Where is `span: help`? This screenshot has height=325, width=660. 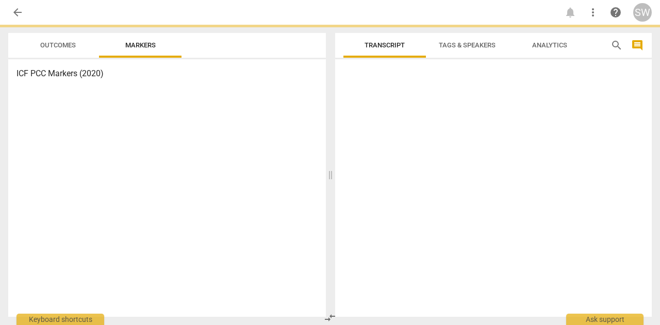 span: help is located at coordinates (616, 12).